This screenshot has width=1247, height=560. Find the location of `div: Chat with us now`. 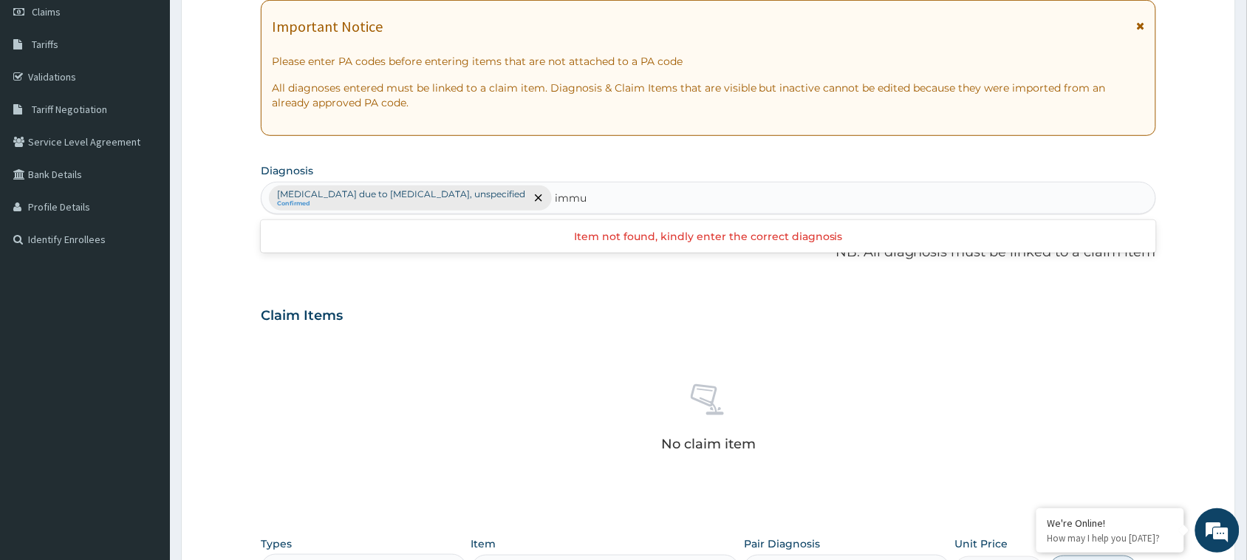

div: Chat with us now is located at coordinates (163, 92).